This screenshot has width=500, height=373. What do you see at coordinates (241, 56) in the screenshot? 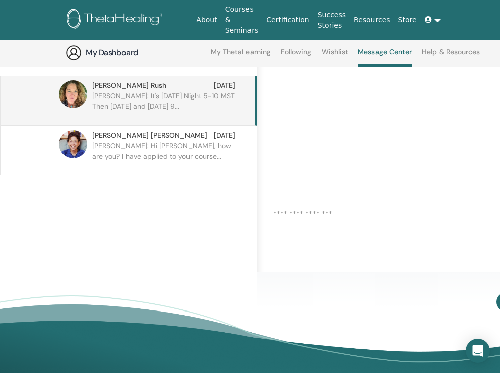
I see `a: My ThetaLearning` at bounding box center [241, 56].